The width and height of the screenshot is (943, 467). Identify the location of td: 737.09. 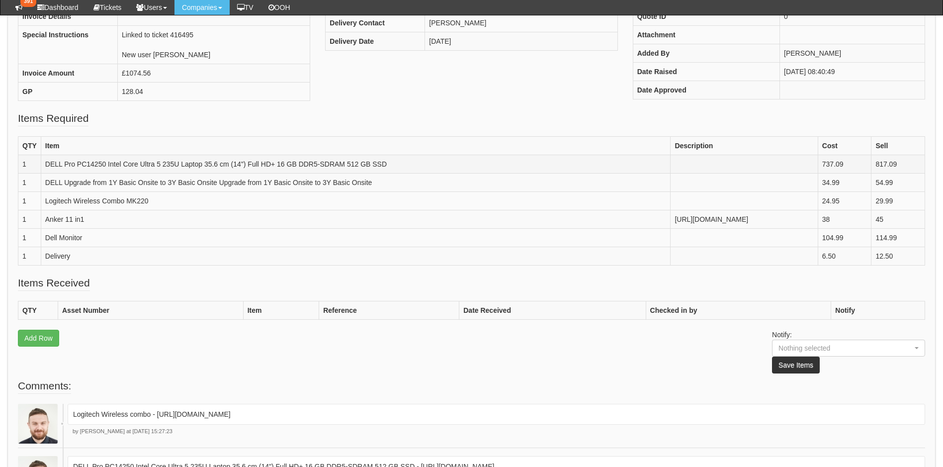
(845, 164).